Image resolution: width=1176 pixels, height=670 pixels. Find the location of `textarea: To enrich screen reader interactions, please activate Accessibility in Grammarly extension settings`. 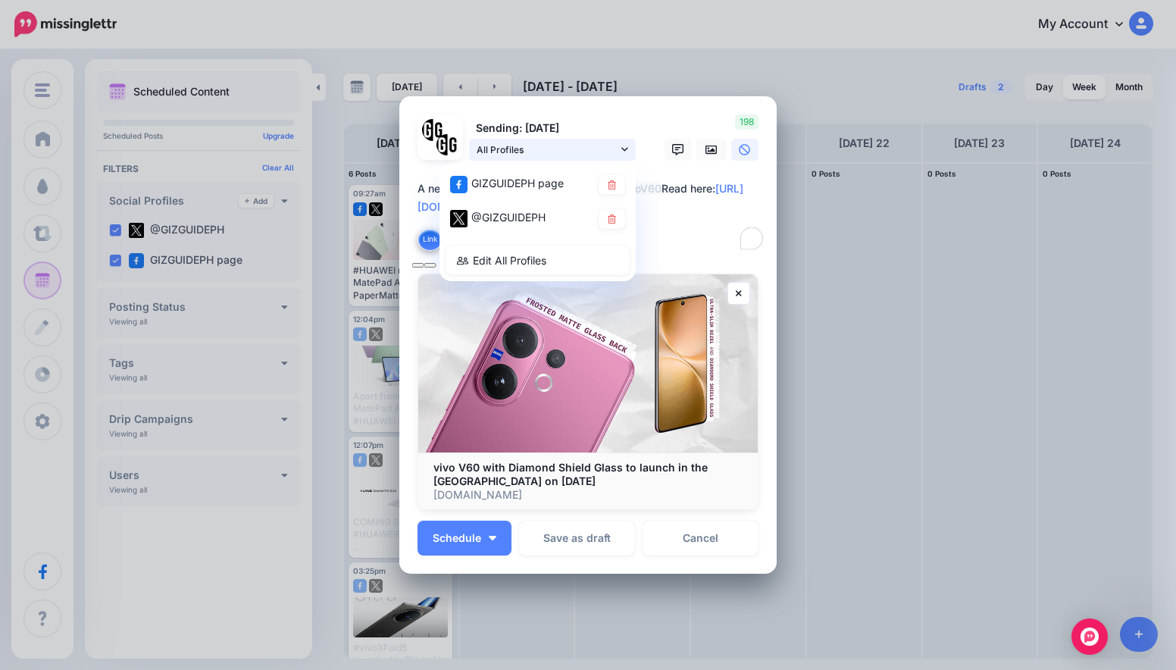

textarea: To enrich screen reader interactions, please activate Accessibility in Grammarly extension settings is located at coordinates (592, 216).